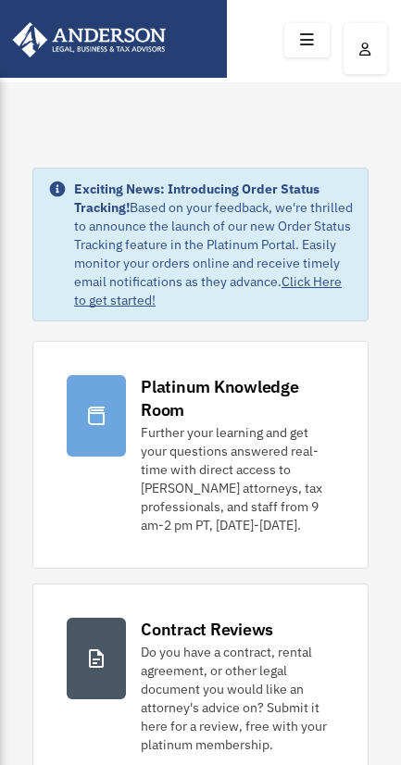 This screenshot has height=765, width=401. Describe the element at coordinates (208, 291) in the screenshot. I see `a: Click Here to get started!` at that location.